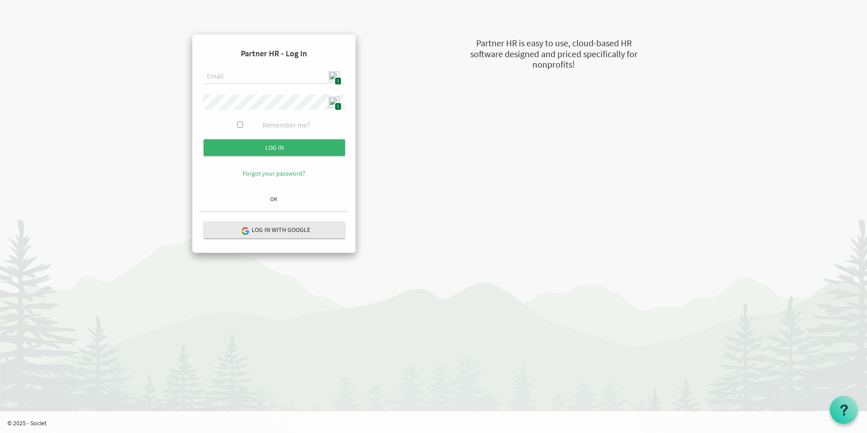 The width and height of the screenshot is (867, 433). Describe the element at coordinates (274, 147) in the screenshot. I see `input: Log in` at that location.